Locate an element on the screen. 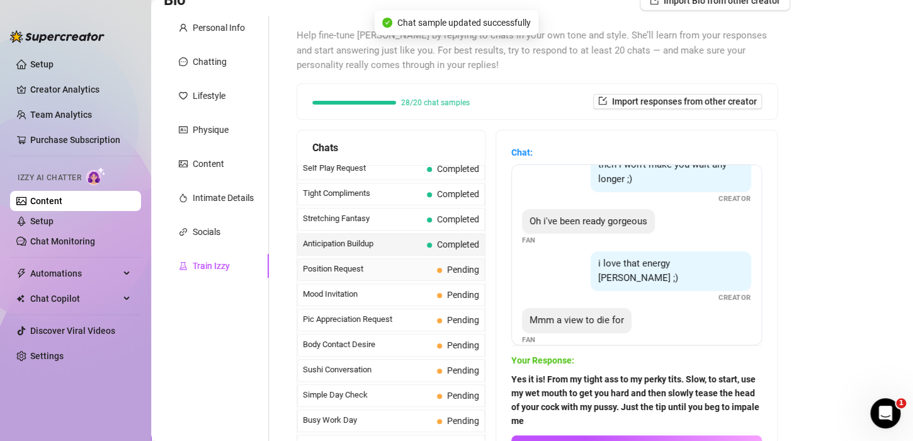 The image size is (913, 441). span: experiment is located at coordinates (183, 266).